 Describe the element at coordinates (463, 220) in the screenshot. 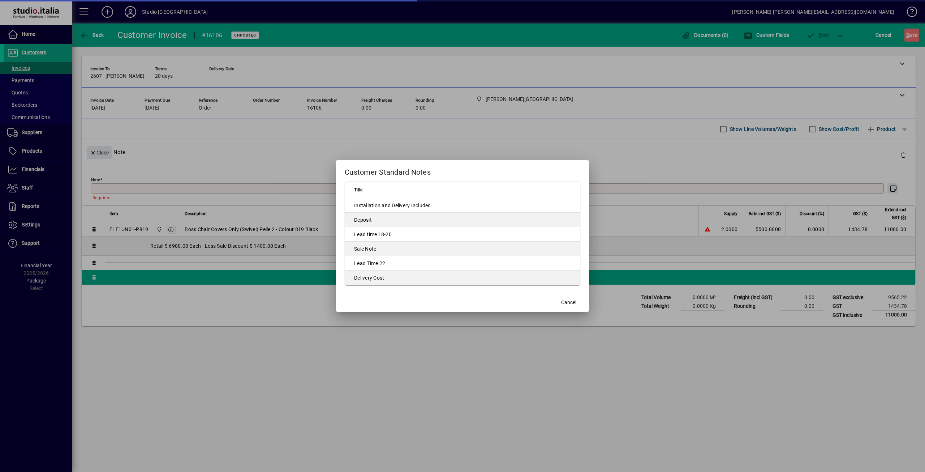

I see `td: Deposit` at that location.